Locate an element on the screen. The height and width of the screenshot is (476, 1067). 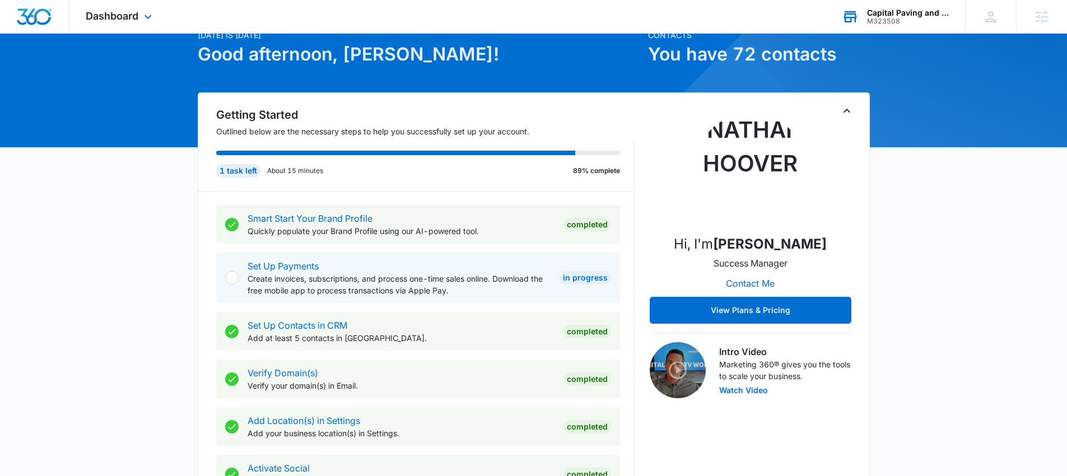
div: v 4.0.25 is located at coordinates (43, 22).